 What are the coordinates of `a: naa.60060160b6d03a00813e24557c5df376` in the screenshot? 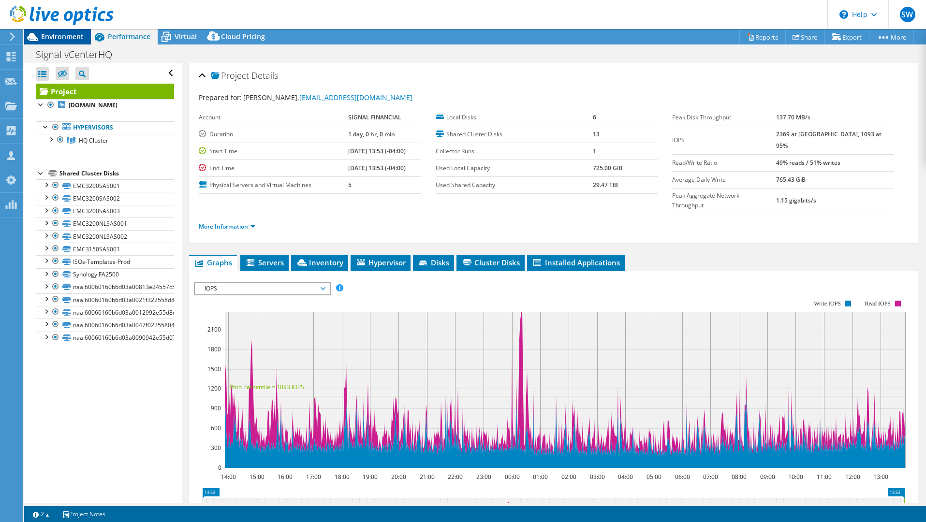 It's located at (105, 287).